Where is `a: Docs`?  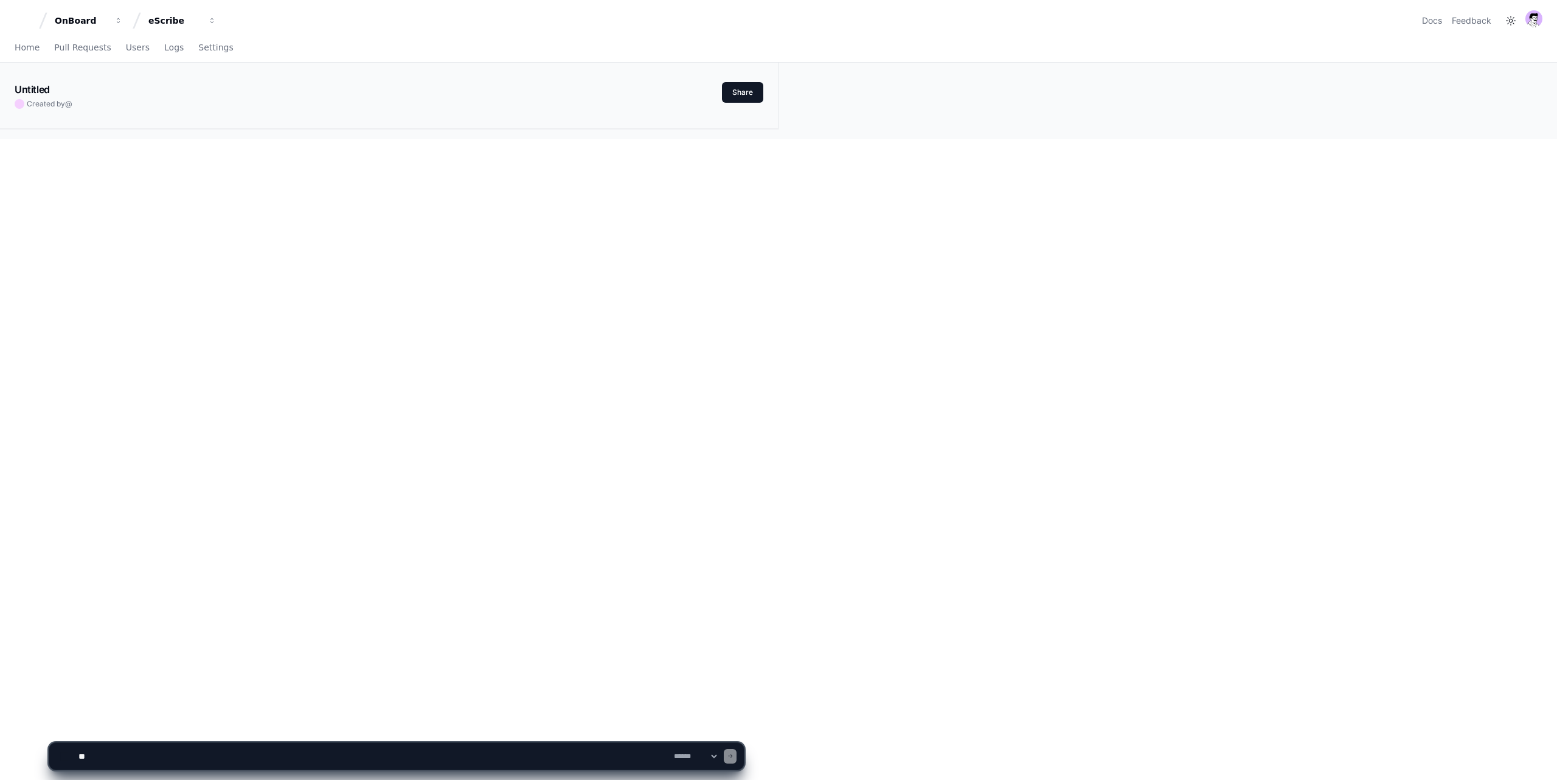 a: Docs is located at coordinates (1431, 21).